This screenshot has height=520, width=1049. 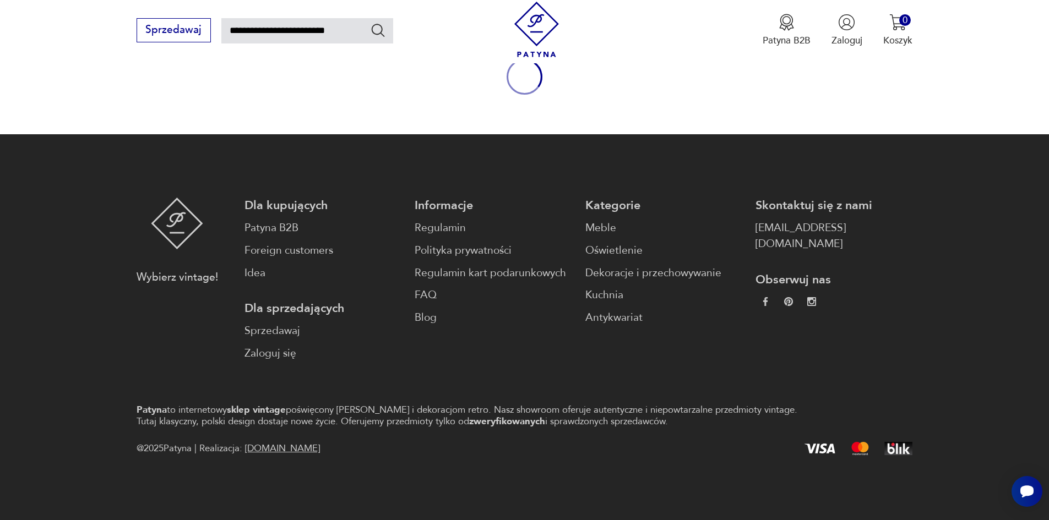 I want to click on span: @ 2025 Patyna, so click(x=164, y=449).